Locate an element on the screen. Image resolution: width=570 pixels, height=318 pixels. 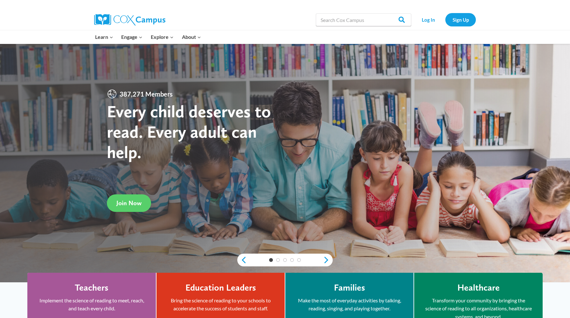
span: Learn is located at coordinates (104, 37).